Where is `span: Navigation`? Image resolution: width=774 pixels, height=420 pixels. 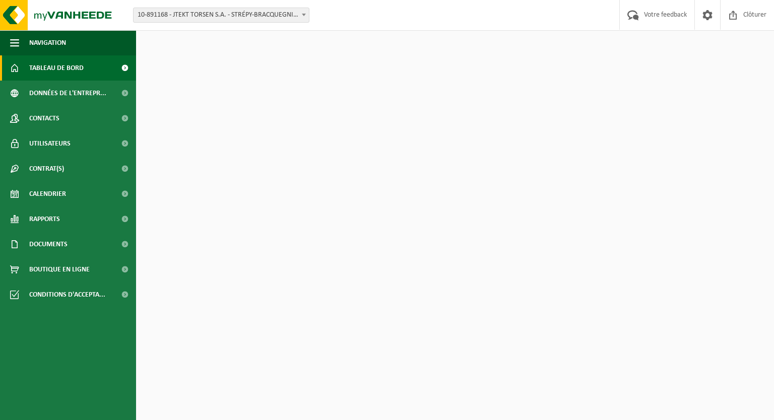
span: Navigation is located at coordinates (47, 43).